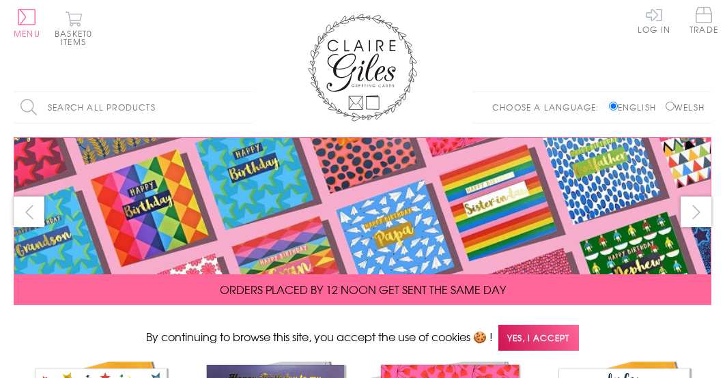 This screenshot has width=725, height=378. What do you see at coordinates (246, 107) in the screenshot?
I see `input: Search` at bounding box center [246, 107].